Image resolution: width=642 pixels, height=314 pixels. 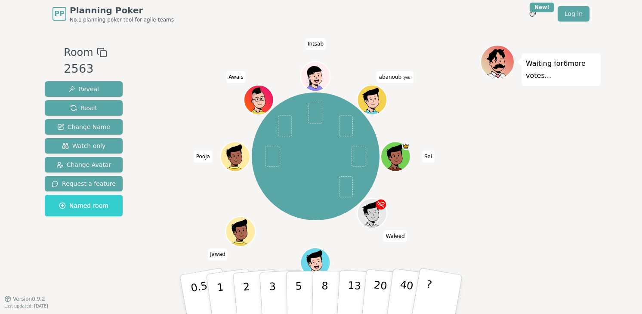 I want to click on span: (you), so click(x=406, y=77).